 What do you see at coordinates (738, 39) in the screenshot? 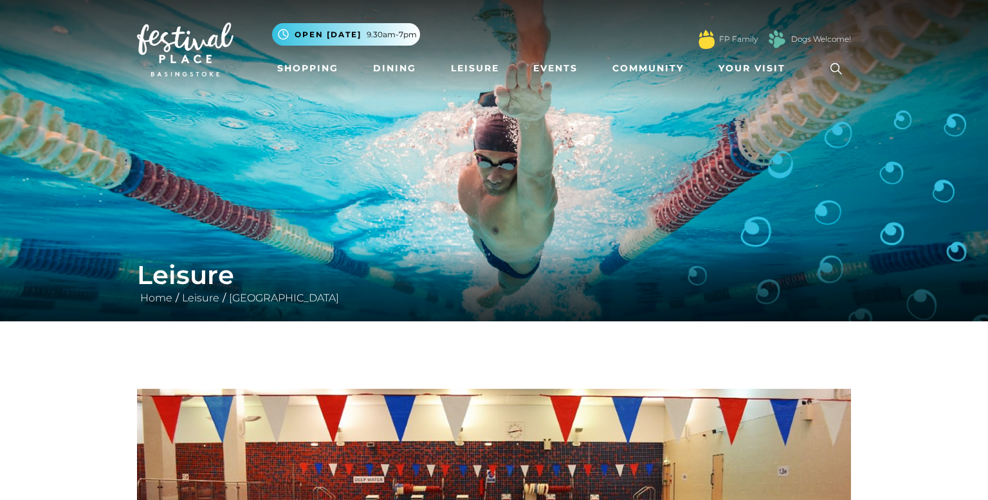
I see `a: FP Family` at bounding box center [738, 39].